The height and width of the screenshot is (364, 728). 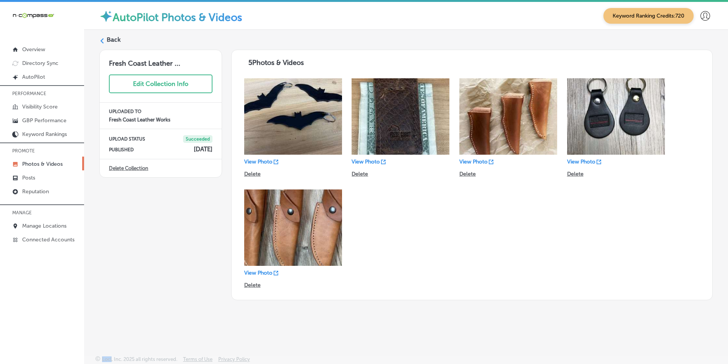 What do you see at coordinates (48, 239) in the screenshot?
I see `p: Connected Accounts` at bounding box center [48, 239].